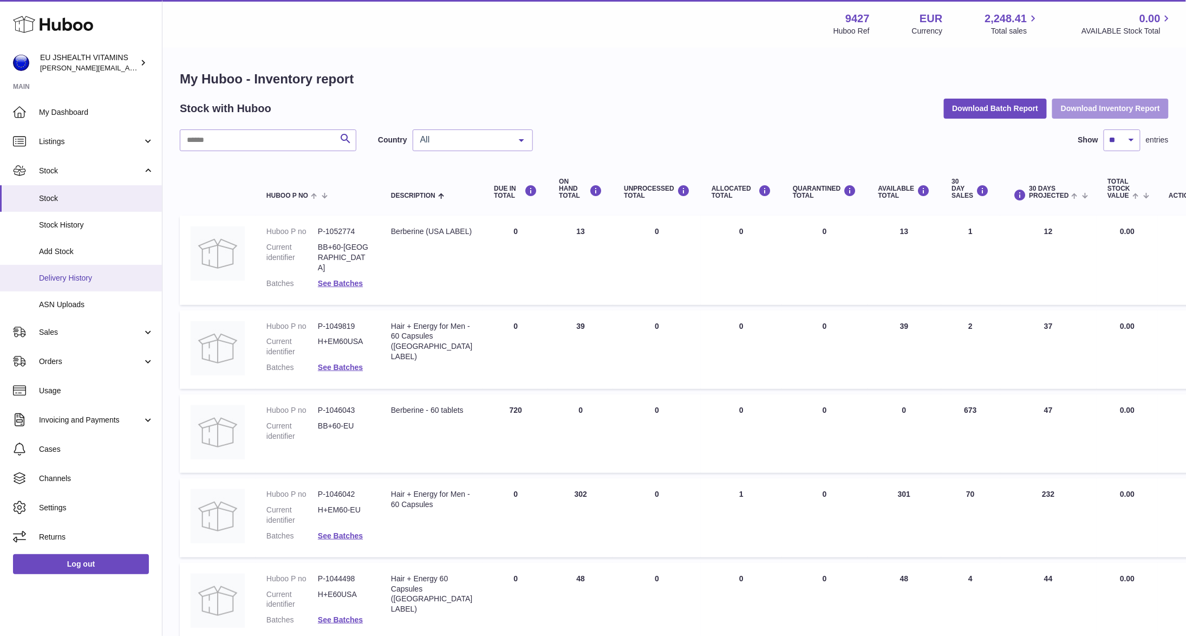 The height and width of the screenshot is (636, 1186). Describe the element at coordinates (516, 433) in the screenshot. I see `td: 720` at that location.